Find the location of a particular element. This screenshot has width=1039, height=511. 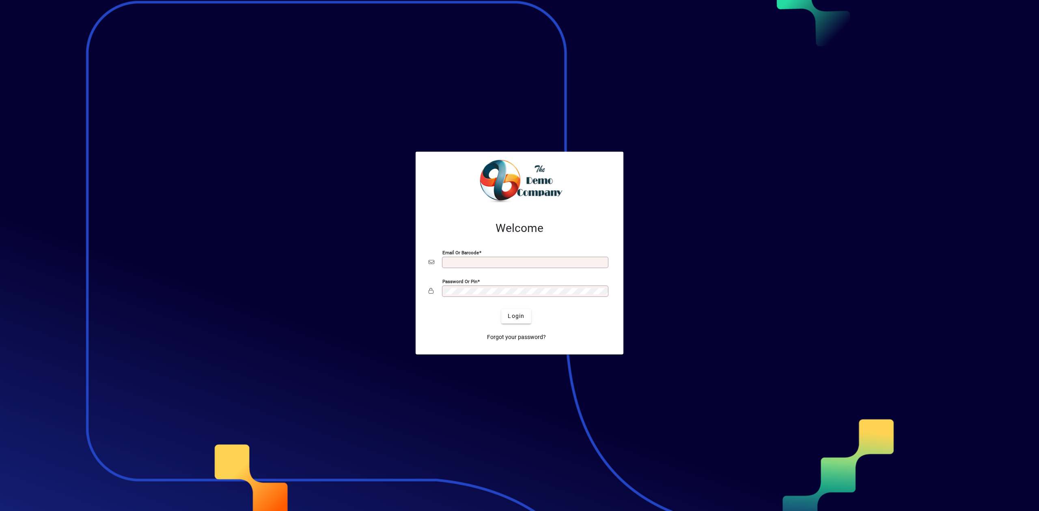

mat-label: Password or Pin is located at coordinates (460, 281).